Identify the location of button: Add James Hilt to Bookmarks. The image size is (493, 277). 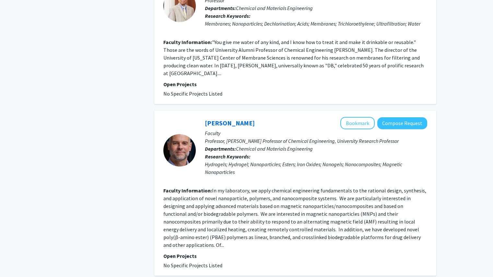
(357, 123).